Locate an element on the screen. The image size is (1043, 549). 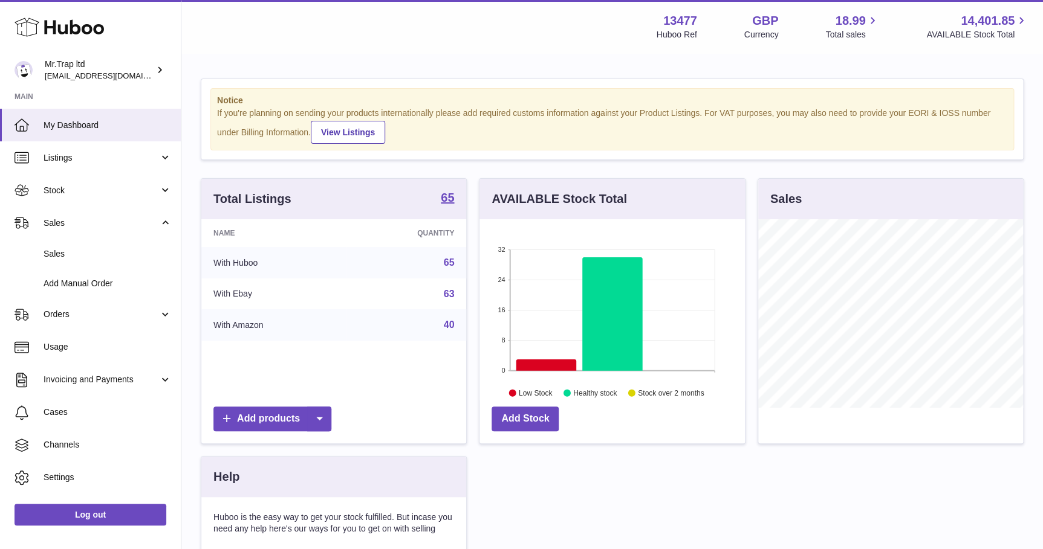
span: 14,401.85 is located at coordinates (987, 21).